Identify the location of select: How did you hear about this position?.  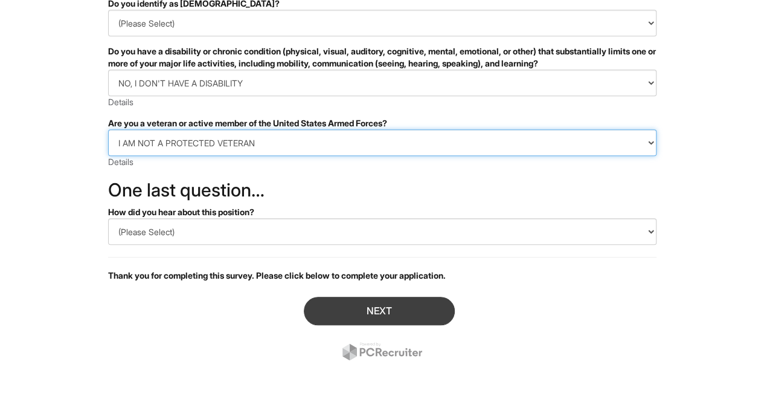
(382, 231).